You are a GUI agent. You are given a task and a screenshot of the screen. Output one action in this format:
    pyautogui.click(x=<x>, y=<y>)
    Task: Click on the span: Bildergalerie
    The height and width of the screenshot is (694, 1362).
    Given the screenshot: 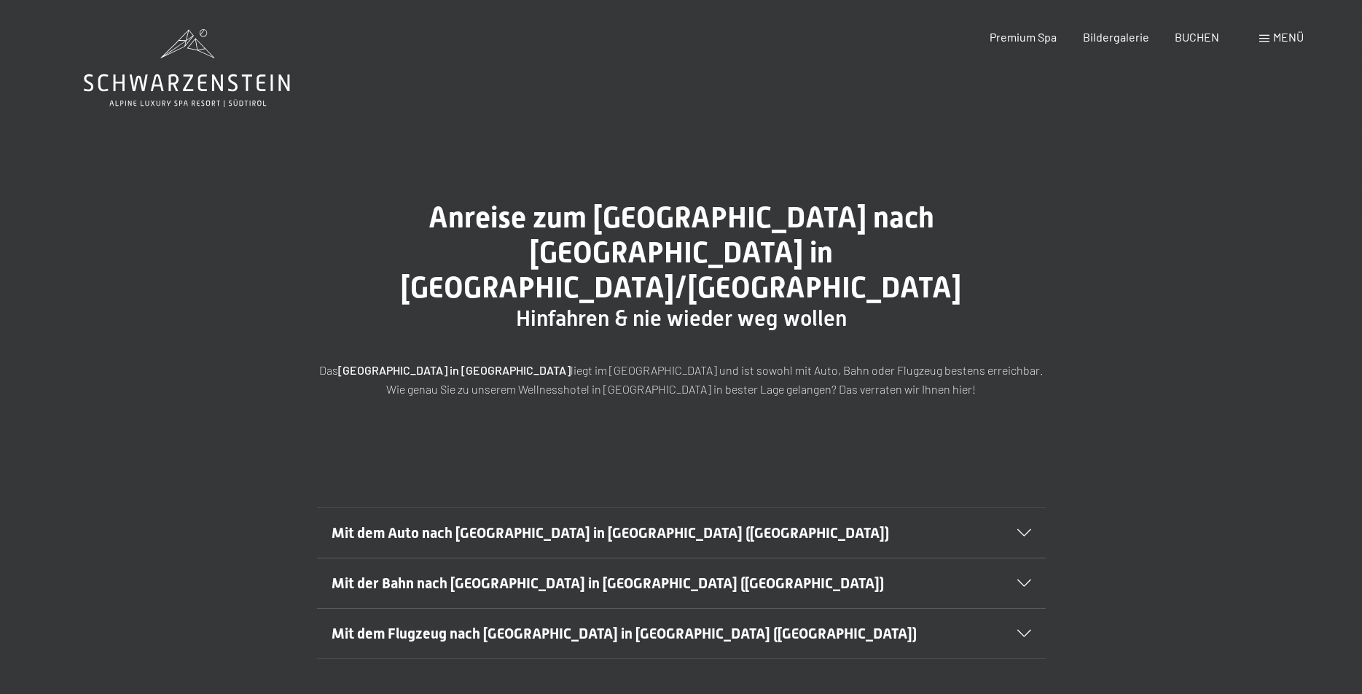 What is the action you would take?
    pyautogui.click(x=1116, y=36)
    